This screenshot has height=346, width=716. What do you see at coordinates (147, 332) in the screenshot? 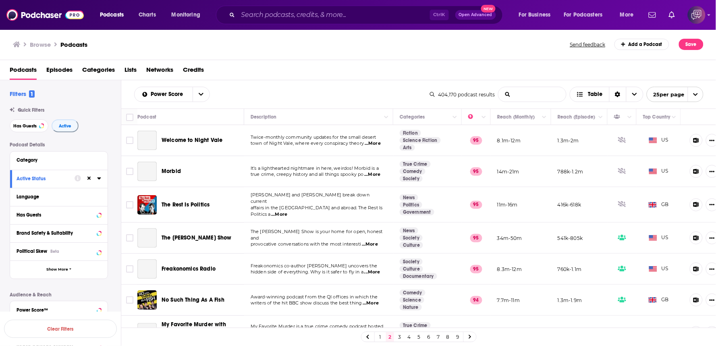
I see `a: My Favorite Murder with Karen Kilgariff and Georgia Hardstark` at bounding box center [147, 332].